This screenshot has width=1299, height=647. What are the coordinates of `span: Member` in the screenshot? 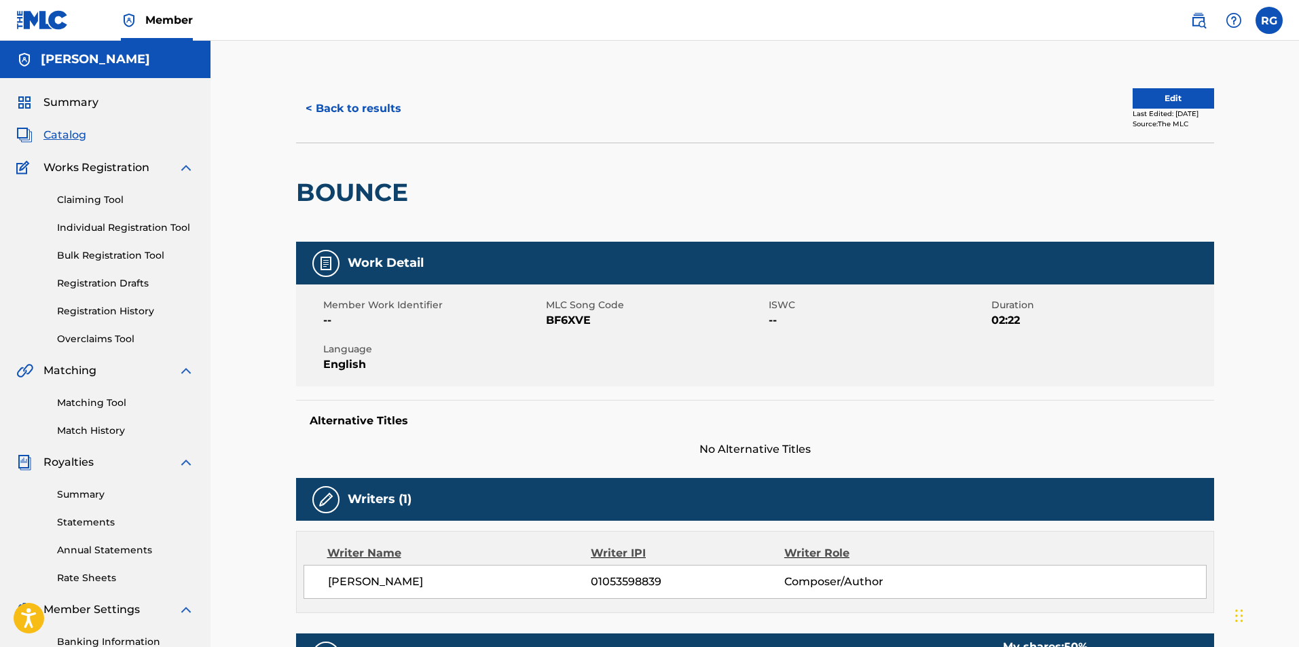 It's located at (169, 20).